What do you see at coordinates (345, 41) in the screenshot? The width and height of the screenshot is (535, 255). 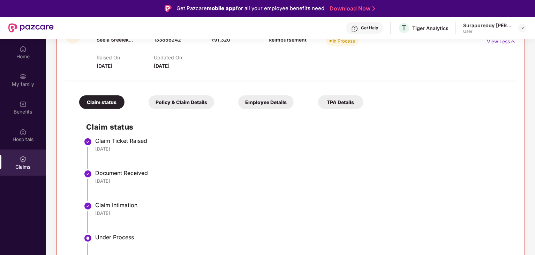 I see `div: In Process` at bounding box center [345, 41].